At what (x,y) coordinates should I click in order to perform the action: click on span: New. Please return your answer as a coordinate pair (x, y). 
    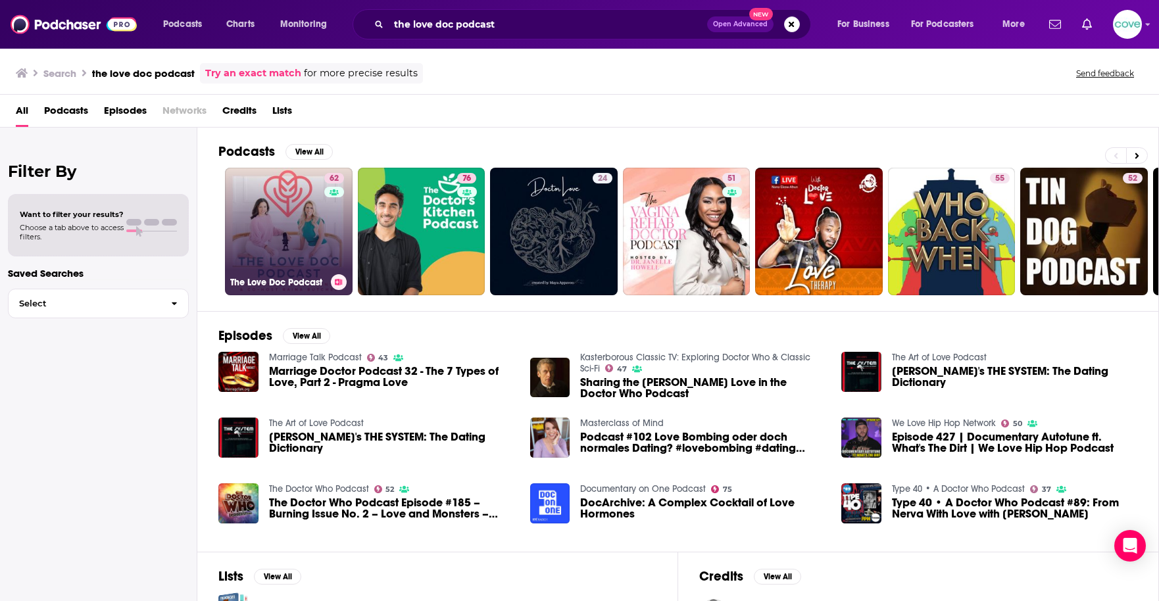
    Looking at the image, I should click on (761, 14).